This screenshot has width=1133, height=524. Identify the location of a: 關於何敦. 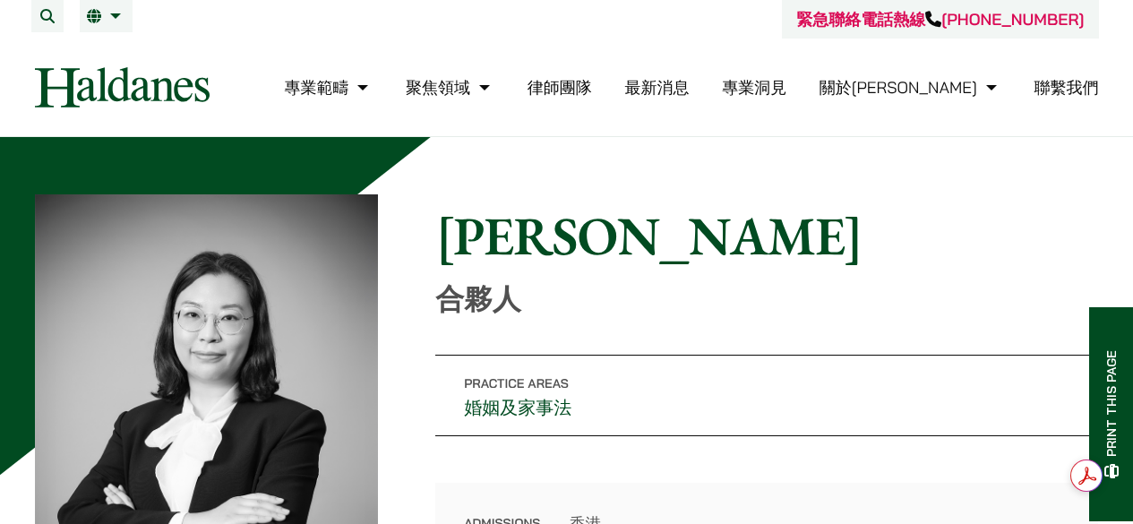
(910, 87).